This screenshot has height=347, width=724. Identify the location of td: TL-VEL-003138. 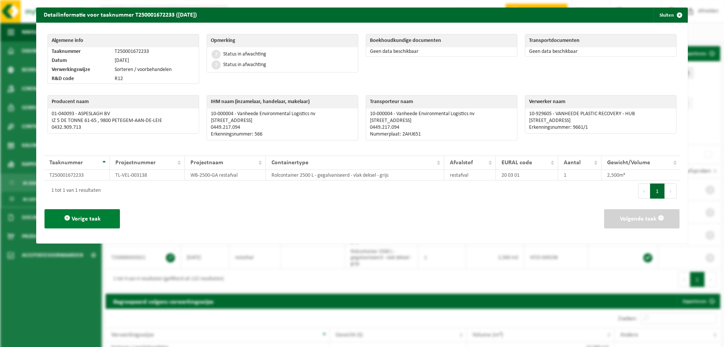
(147, 175).